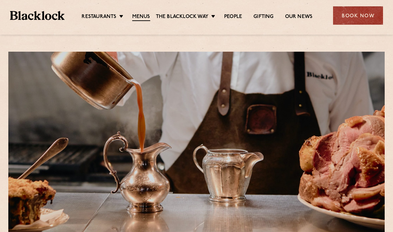 This screenshot has height=232, width=393. What do you see at coordinates (264, 17) in the screenshot?
I see `a: Gifting` at bounding box center [264, 17].